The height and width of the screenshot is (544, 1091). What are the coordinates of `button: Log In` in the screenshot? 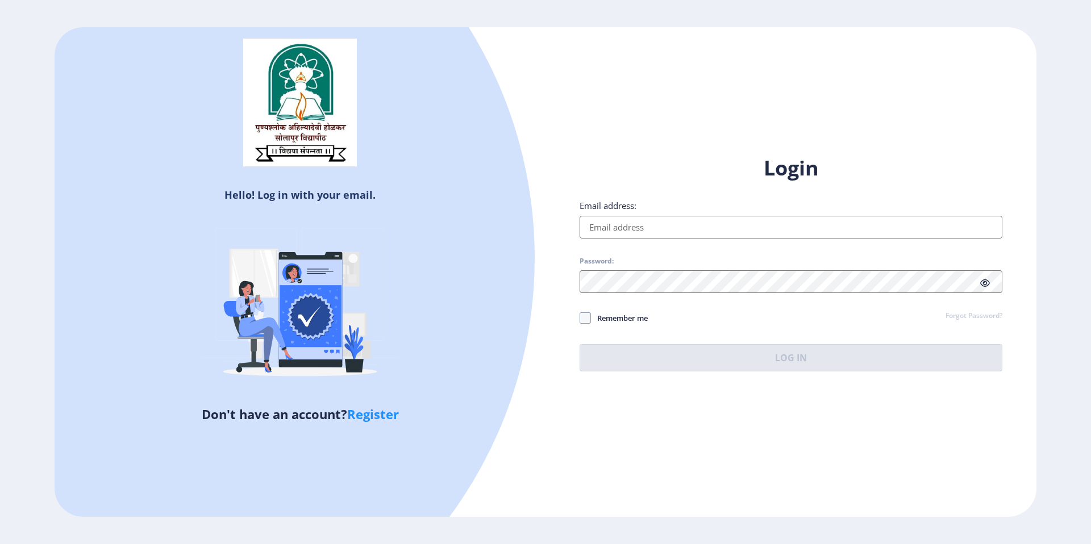 It's located at (791, 358).